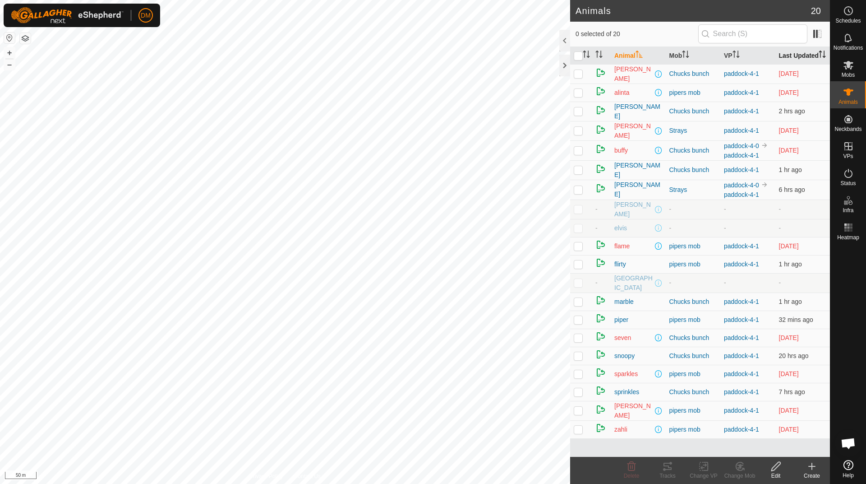 The height and width of the screenshot is (484, 866). Describe the element at coordinates (266, 476) in the screenshot. I see `a: Privacy Policy` at that location.